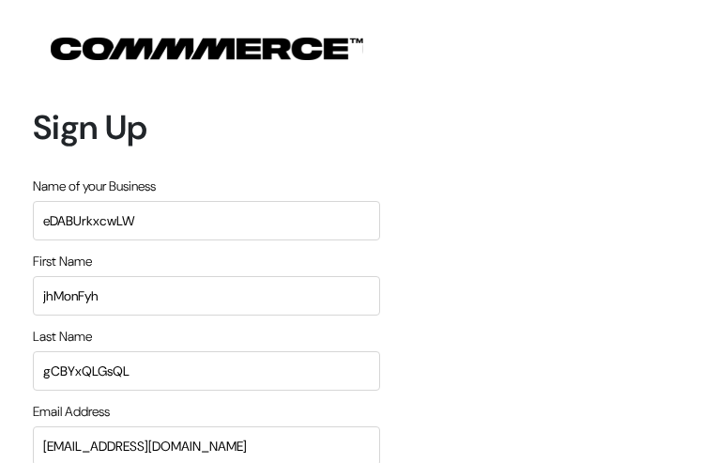  Describe the element at coordinates (206, 49) in the screenshot. I see `img: COMMMERCE` at that location.